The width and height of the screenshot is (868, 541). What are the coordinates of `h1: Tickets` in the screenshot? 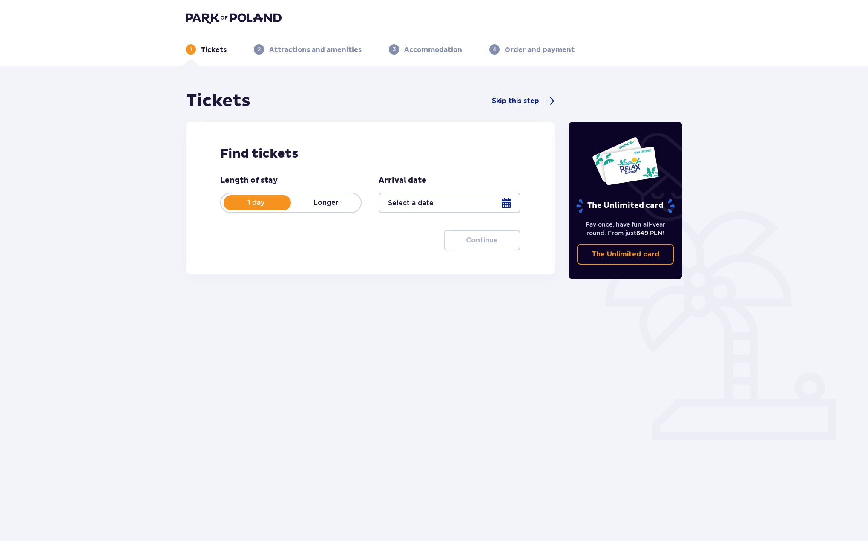 It's located at (218, 101).